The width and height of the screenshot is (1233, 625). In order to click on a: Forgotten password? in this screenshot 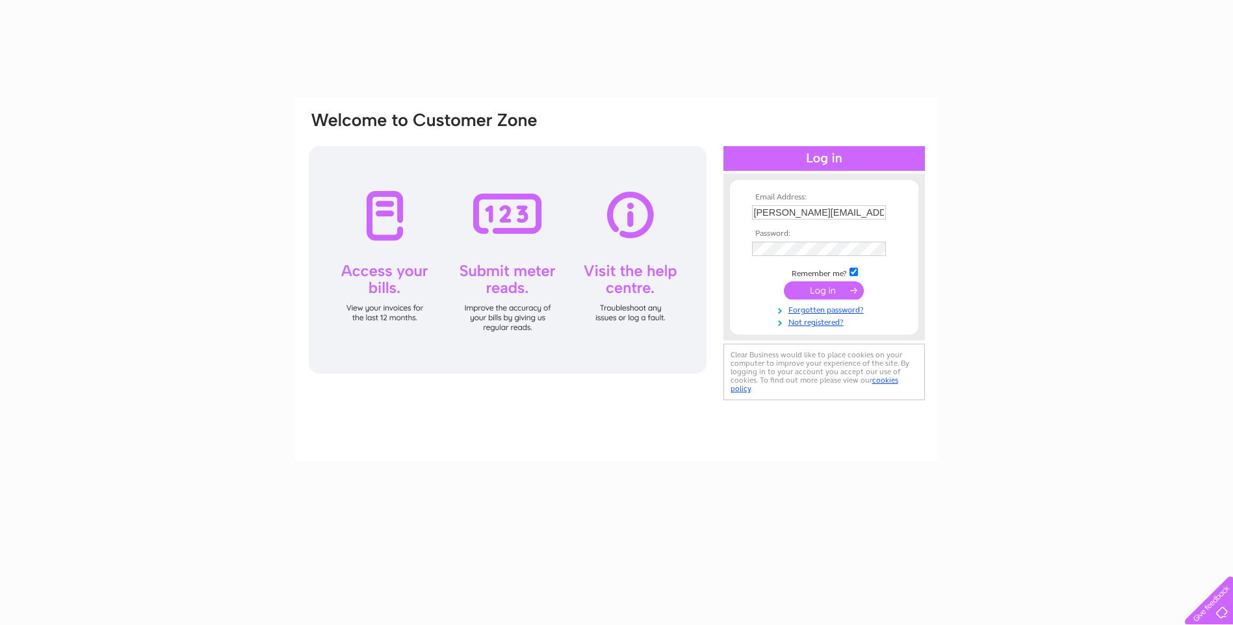, I will do `click(826, 309)`.